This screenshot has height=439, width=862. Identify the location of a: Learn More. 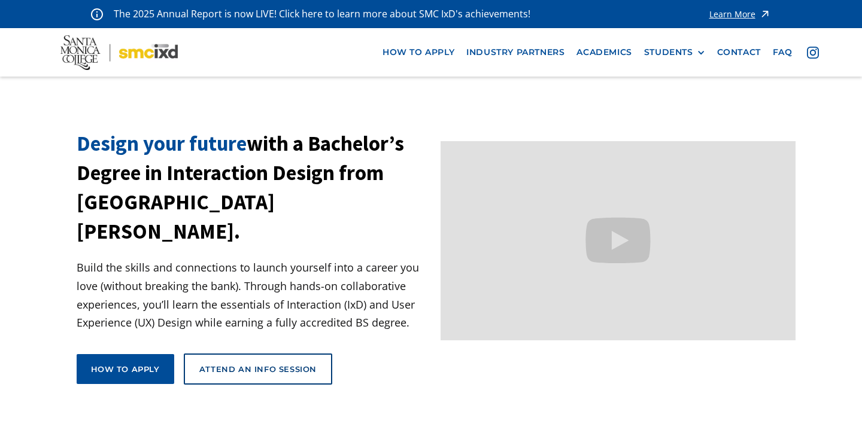
(740, 14).